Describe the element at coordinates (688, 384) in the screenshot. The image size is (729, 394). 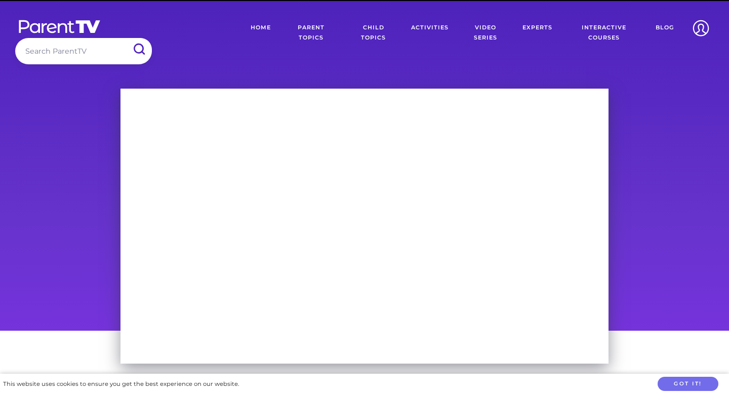
I see `button: Got it!` at that location.